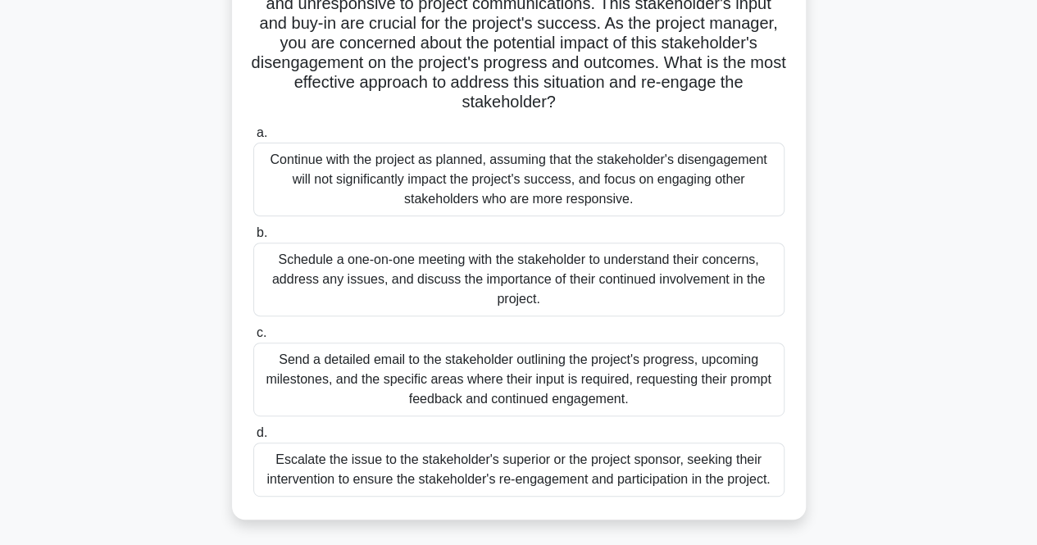  Describe the element at coordinates (519, 470) in the screenshot. I see `div: Escalate the issue to the stakeholder's superior or the project sponsor, seeking their interventi...` at that location.